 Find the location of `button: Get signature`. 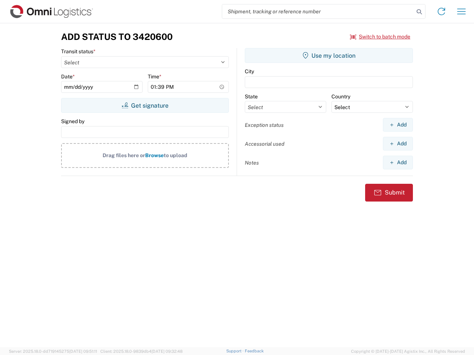

button: Get signature is located at coordinates (145, 106).